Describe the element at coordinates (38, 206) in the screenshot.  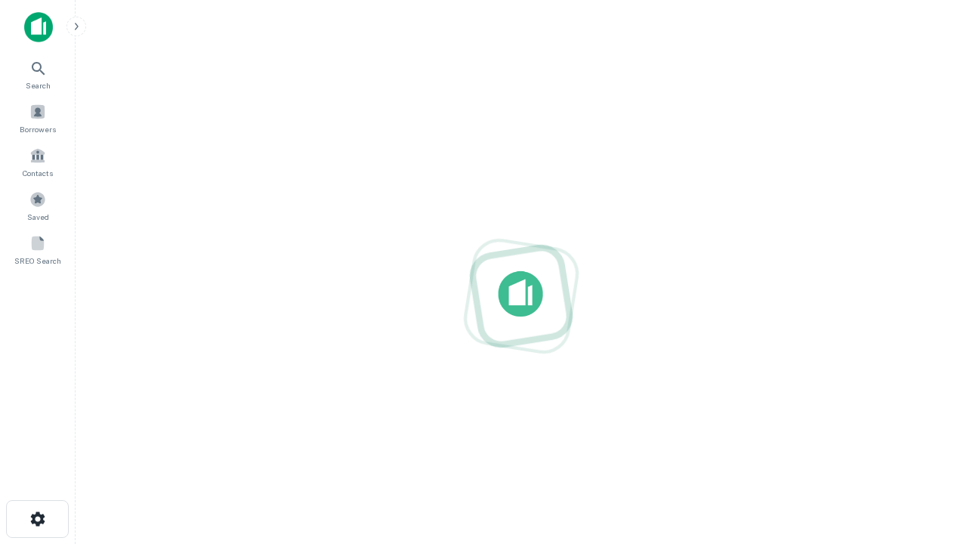
I see `a: Saved` at that location.